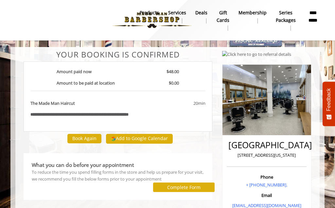 This screenshot has height=208, width=335. Describe the element at coordinates (179, 103) in the screenshot. I see `div: 20min` at that location.